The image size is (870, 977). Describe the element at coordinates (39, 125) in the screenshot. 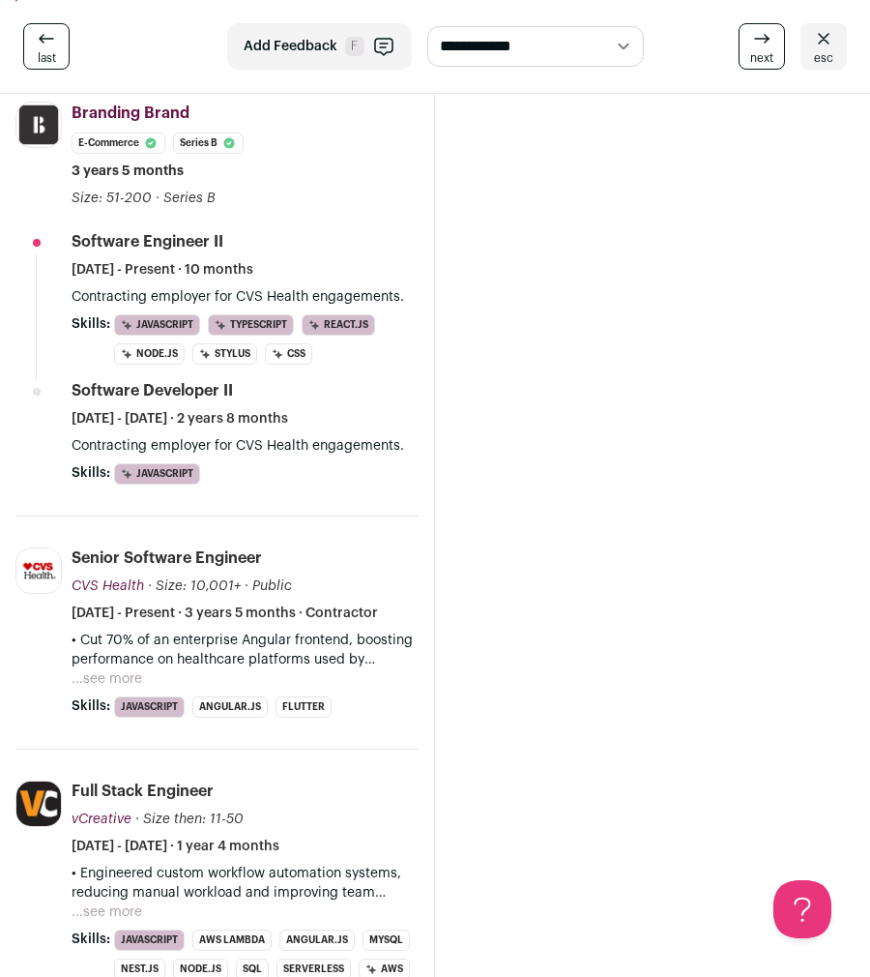

I see `img: b3d3f0b04c35b582f27d383531cc4e5a28f136ecc3fc08ea544cfbc492091949.jpg` at that location.